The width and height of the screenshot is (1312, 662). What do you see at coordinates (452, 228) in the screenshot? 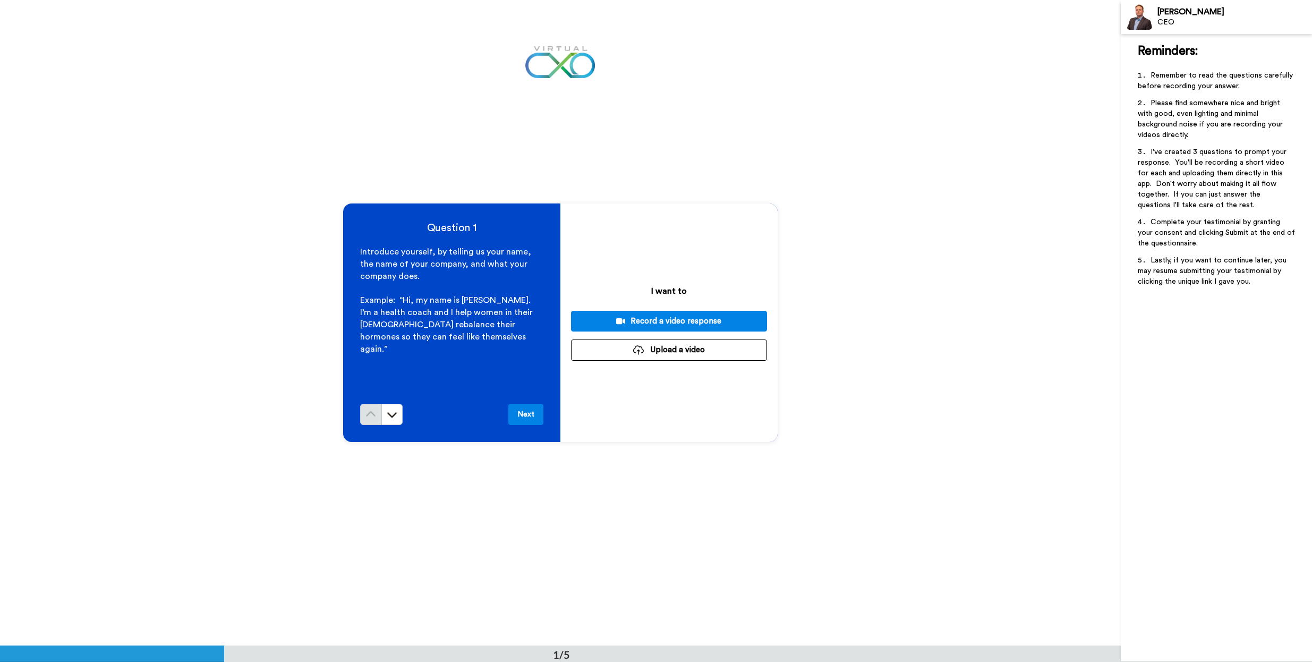
I see `h4: Question 1` at bounding box center [452, 228].